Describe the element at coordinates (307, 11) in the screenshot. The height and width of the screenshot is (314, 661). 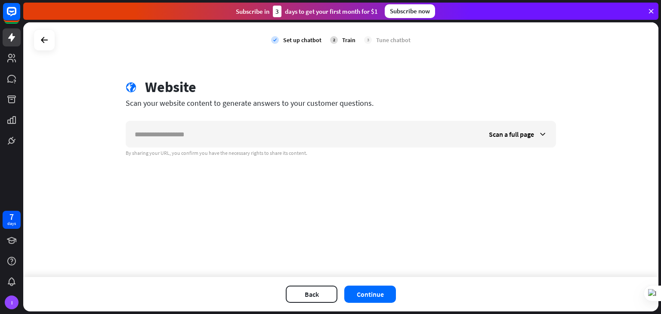
I see `div: Subscribe in days to get your first month for $1` at that location.